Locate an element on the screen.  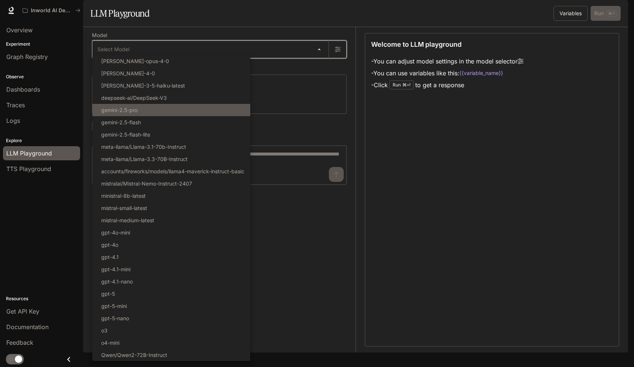
p: gemini-2.5-flash is located at coordinates (121, 122).